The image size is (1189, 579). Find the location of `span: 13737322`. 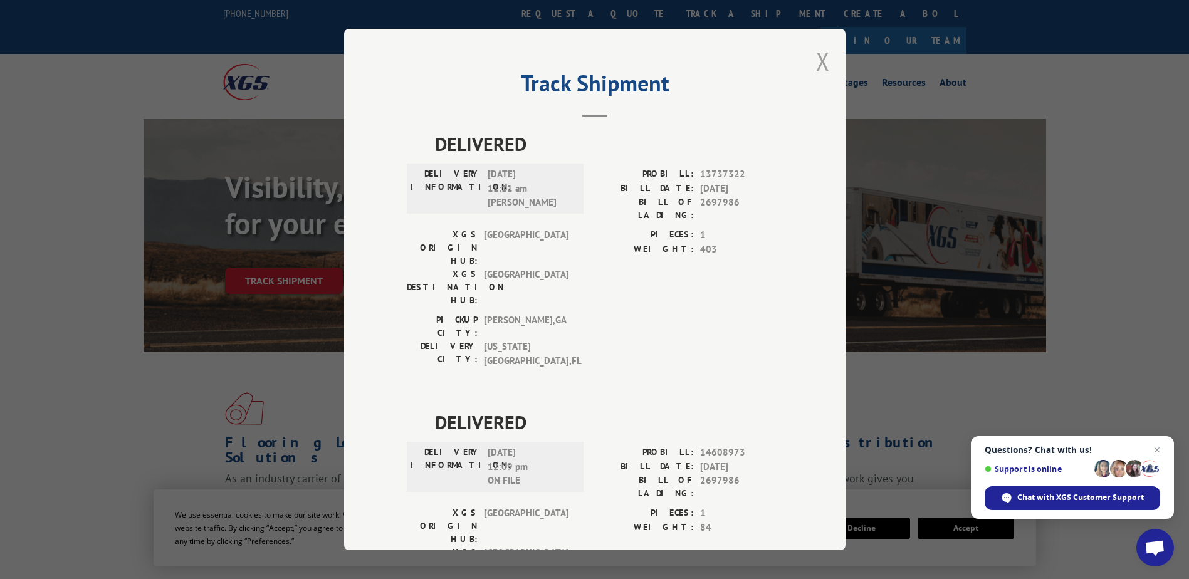

span: 13737322 is located at coordinates (742, 174).